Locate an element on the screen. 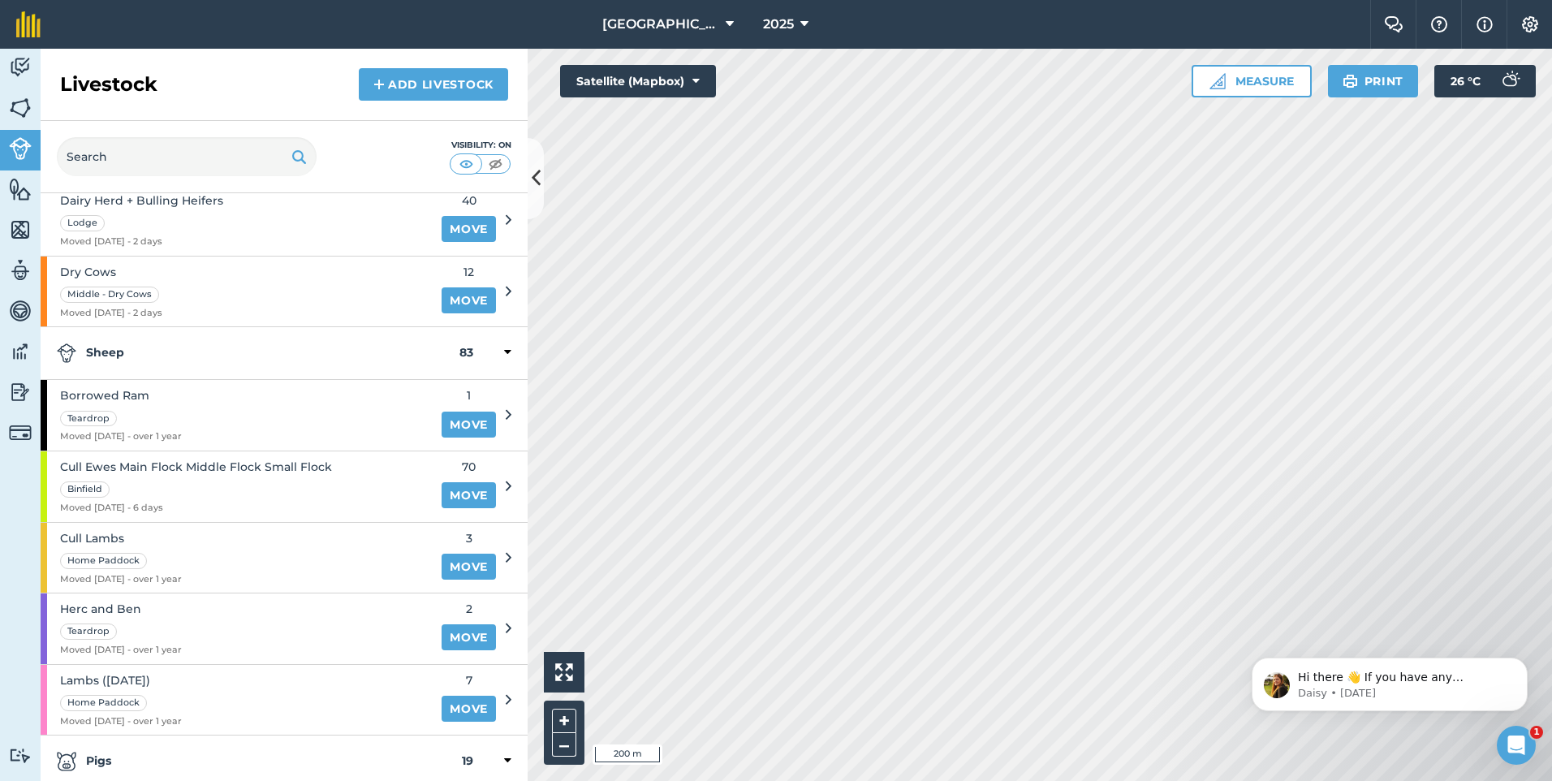 The height and width of the screenshot is (781, 1552). button: Satellite (Mapbox) is located at coordinates (638, 81).